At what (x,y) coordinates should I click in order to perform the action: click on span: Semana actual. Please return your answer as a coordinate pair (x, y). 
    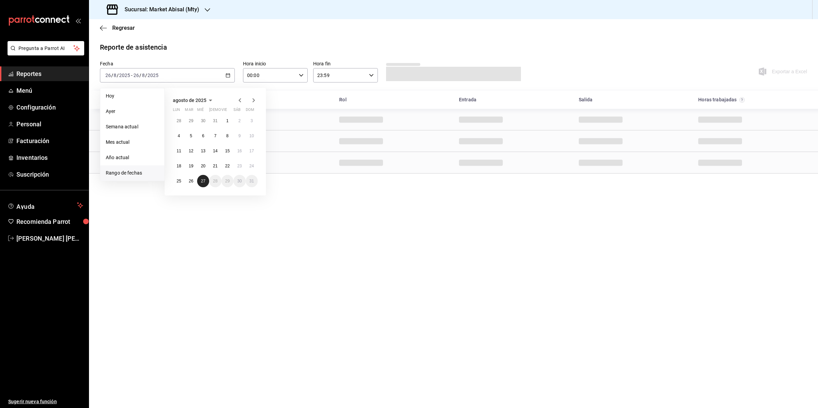
    Looking at the image, I should click on (132, 127).